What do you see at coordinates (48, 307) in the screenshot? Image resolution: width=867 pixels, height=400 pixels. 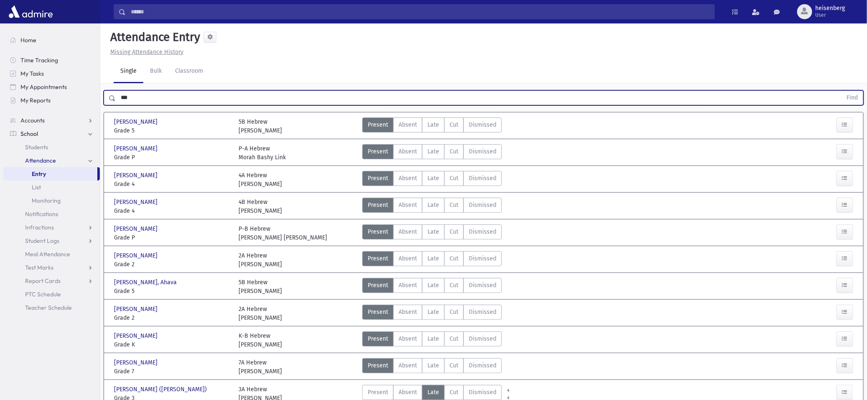 I see `span: Teacher Schedule` at bounding box center [48, 307].